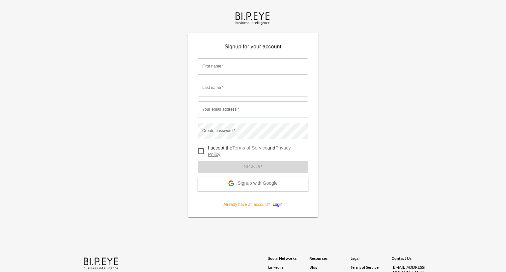  I want to click on div: Resources, so click(330, 260).